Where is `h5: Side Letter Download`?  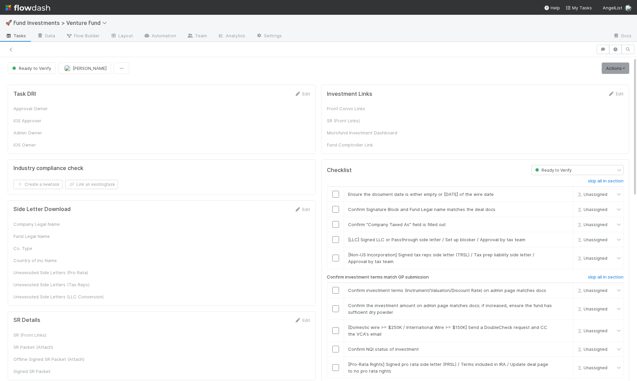 h5: Side Letter Download is located at coordinates (42, 210).